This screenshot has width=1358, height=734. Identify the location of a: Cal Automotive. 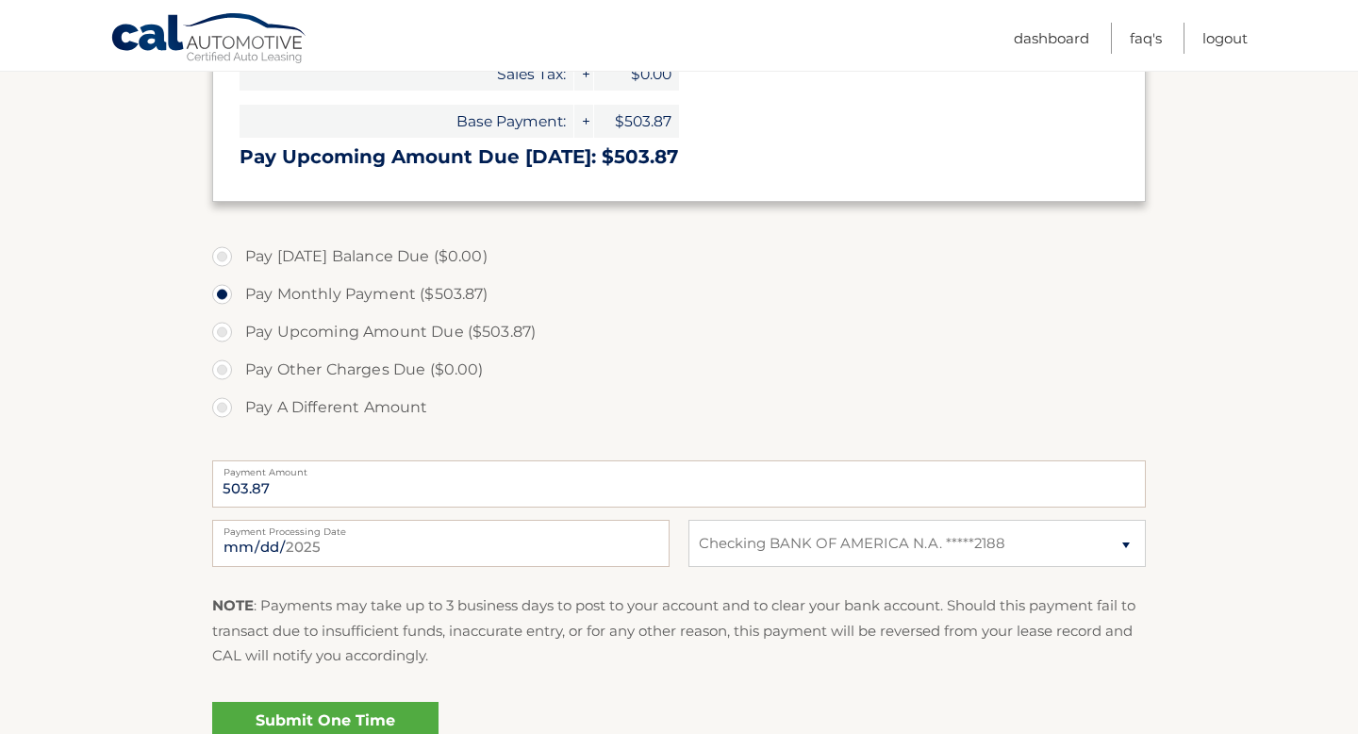
(209, 40).